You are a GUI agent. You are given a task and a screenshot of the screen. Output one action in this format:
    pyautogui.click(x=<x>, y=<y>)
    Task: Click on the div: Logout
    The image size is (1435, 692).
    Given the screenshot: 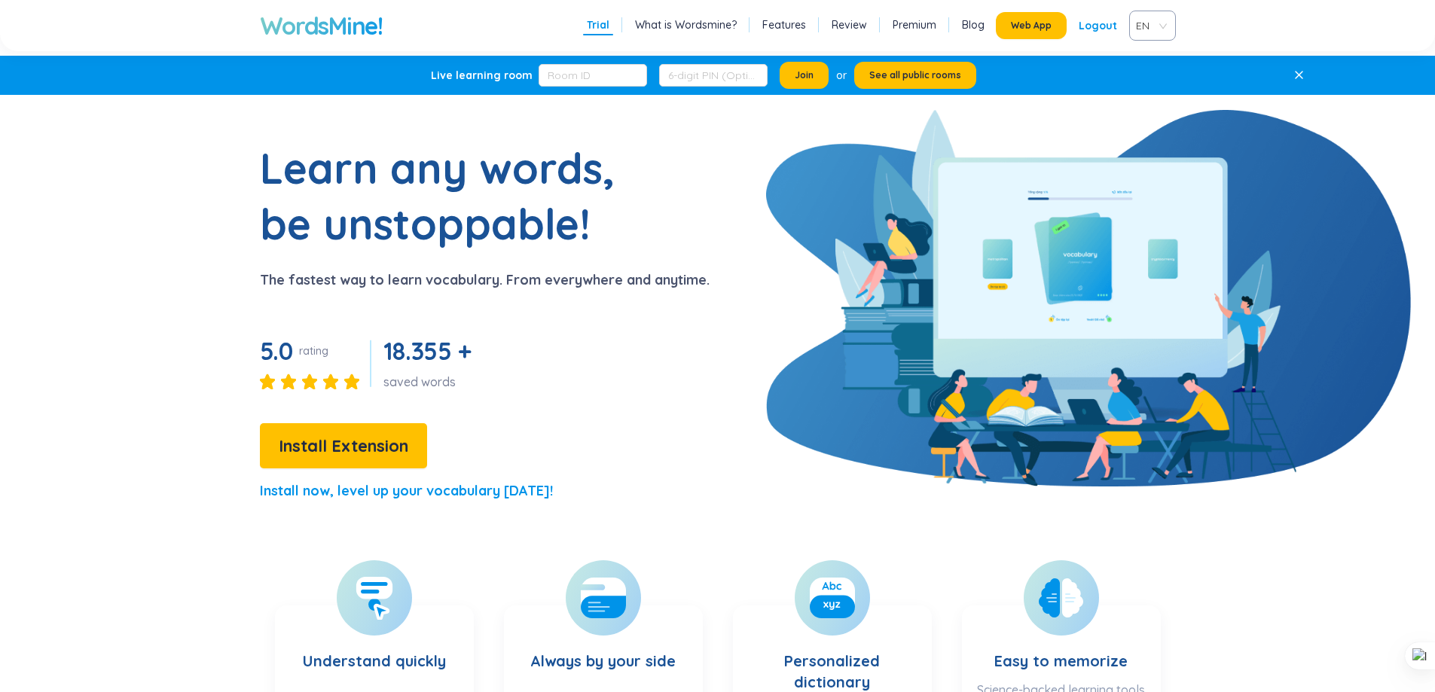 What is the action you would take?
    pyautogui.click(x=1098, y=26)
    